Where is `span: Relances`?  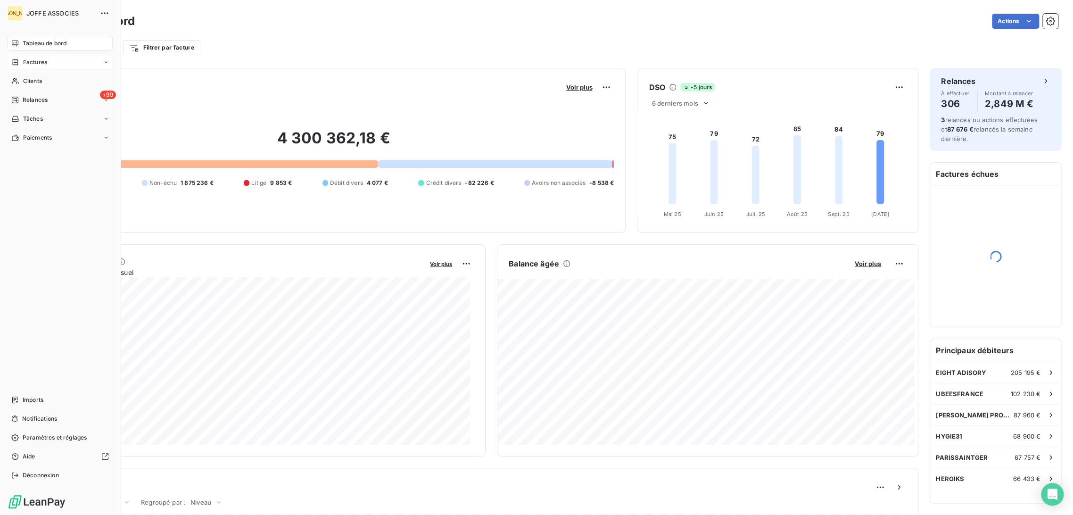
span: Relances is located at coordinates (35, 100).